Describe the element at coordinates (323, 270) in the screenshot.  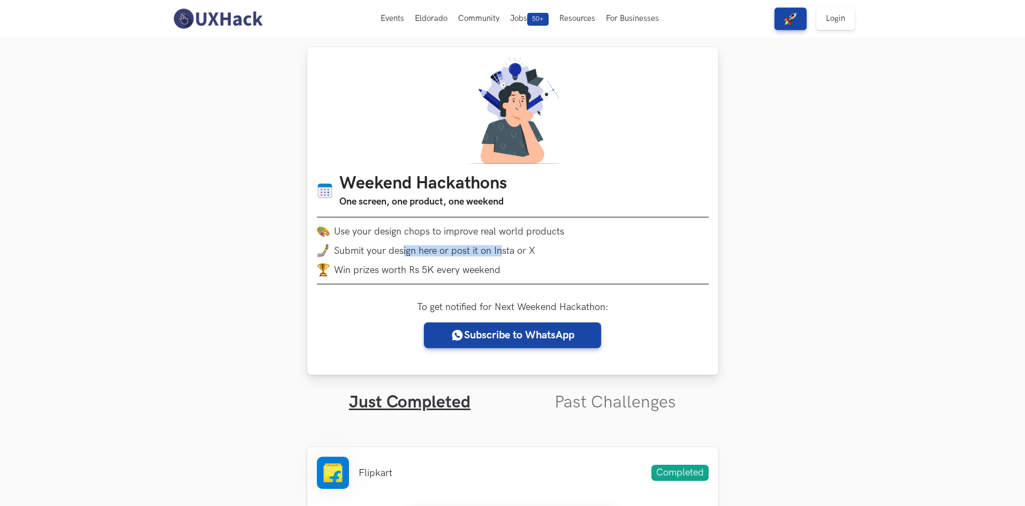
I see `img: trophy.png` at that location.